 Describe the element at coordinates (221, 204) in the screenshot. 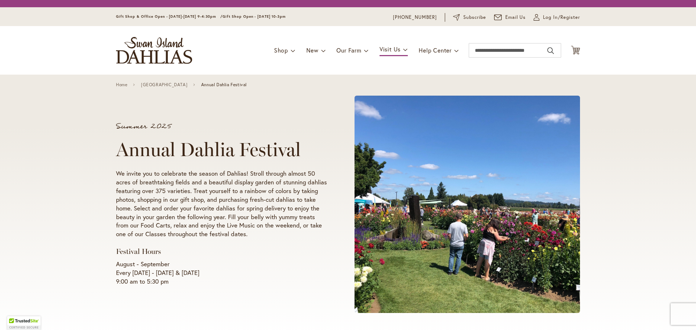

I see `p: We invite you to celebrate the season of Dahlias! Stroll through almost 50 acres of breathtaking ...` at that location.